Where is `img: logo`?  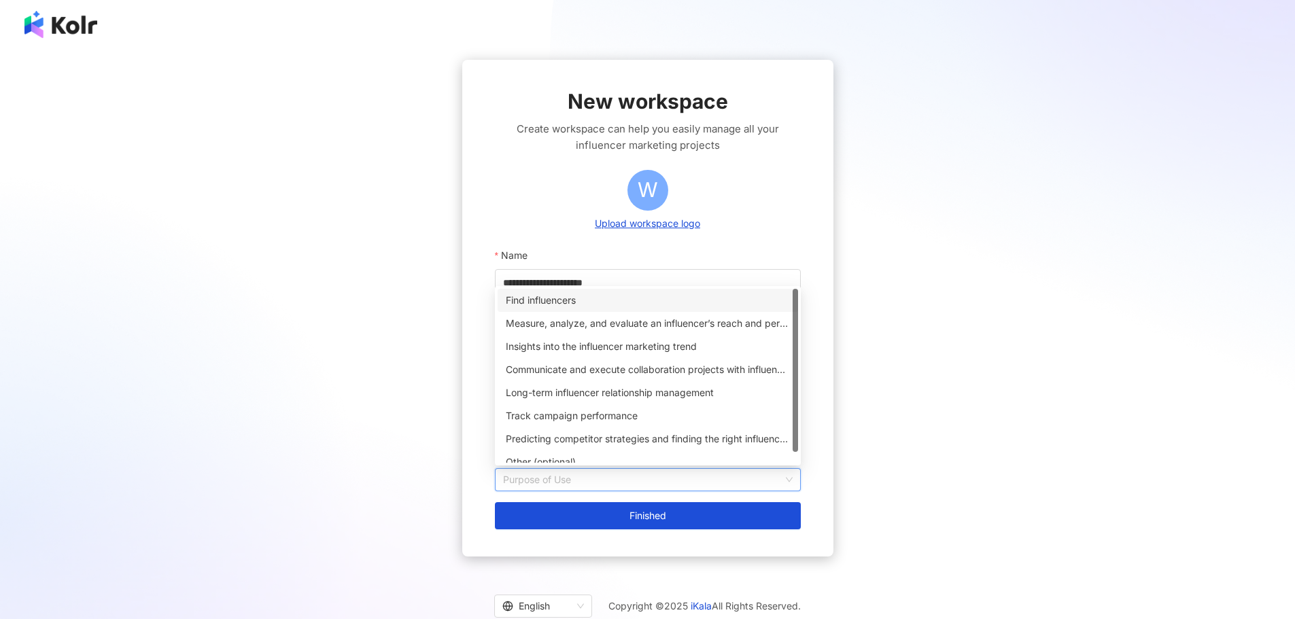 img: logo is located at coordinates (61, 24).